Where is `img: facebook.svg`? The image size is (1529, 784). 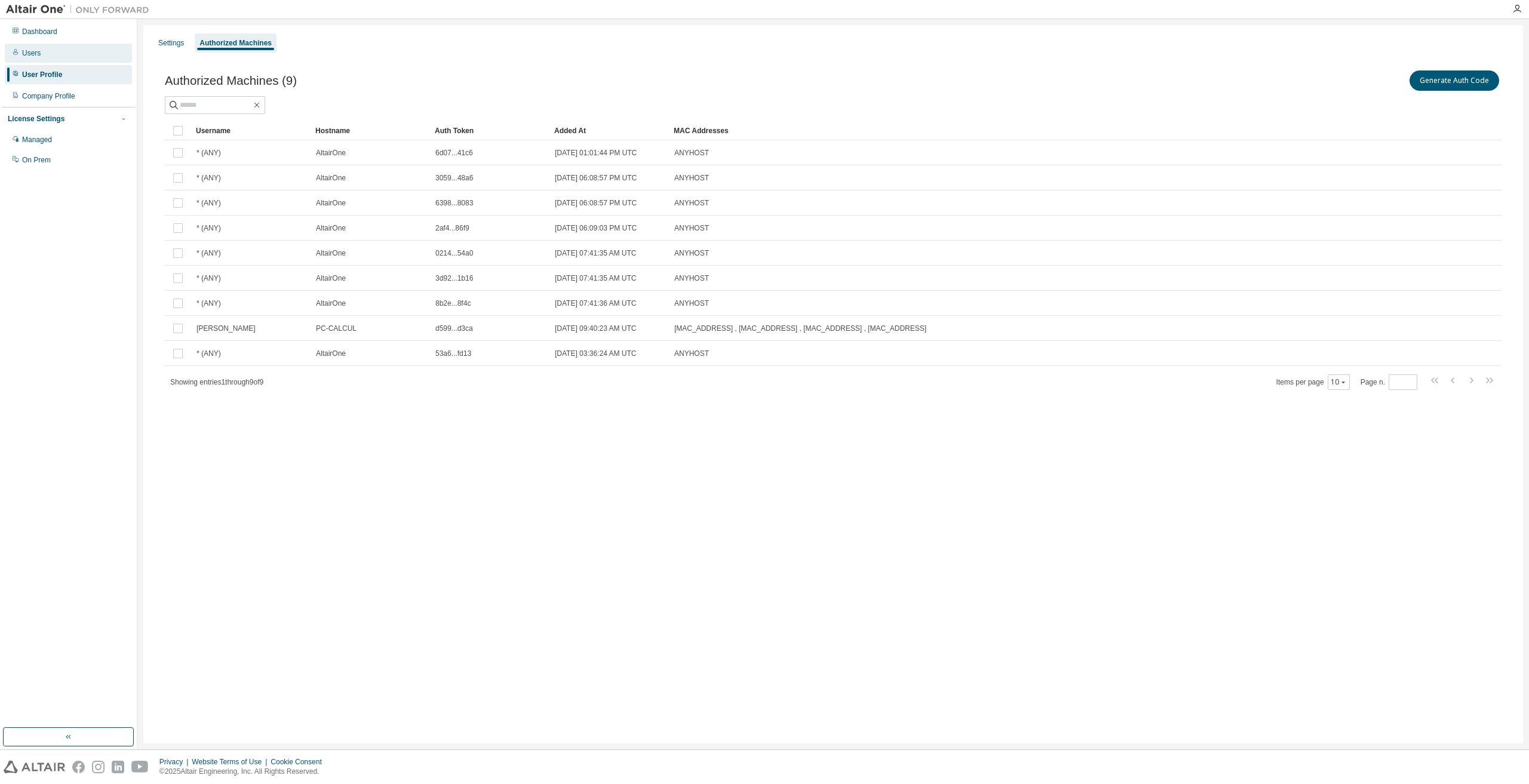
img: facebook.svg is located at coordinates (78, 767).